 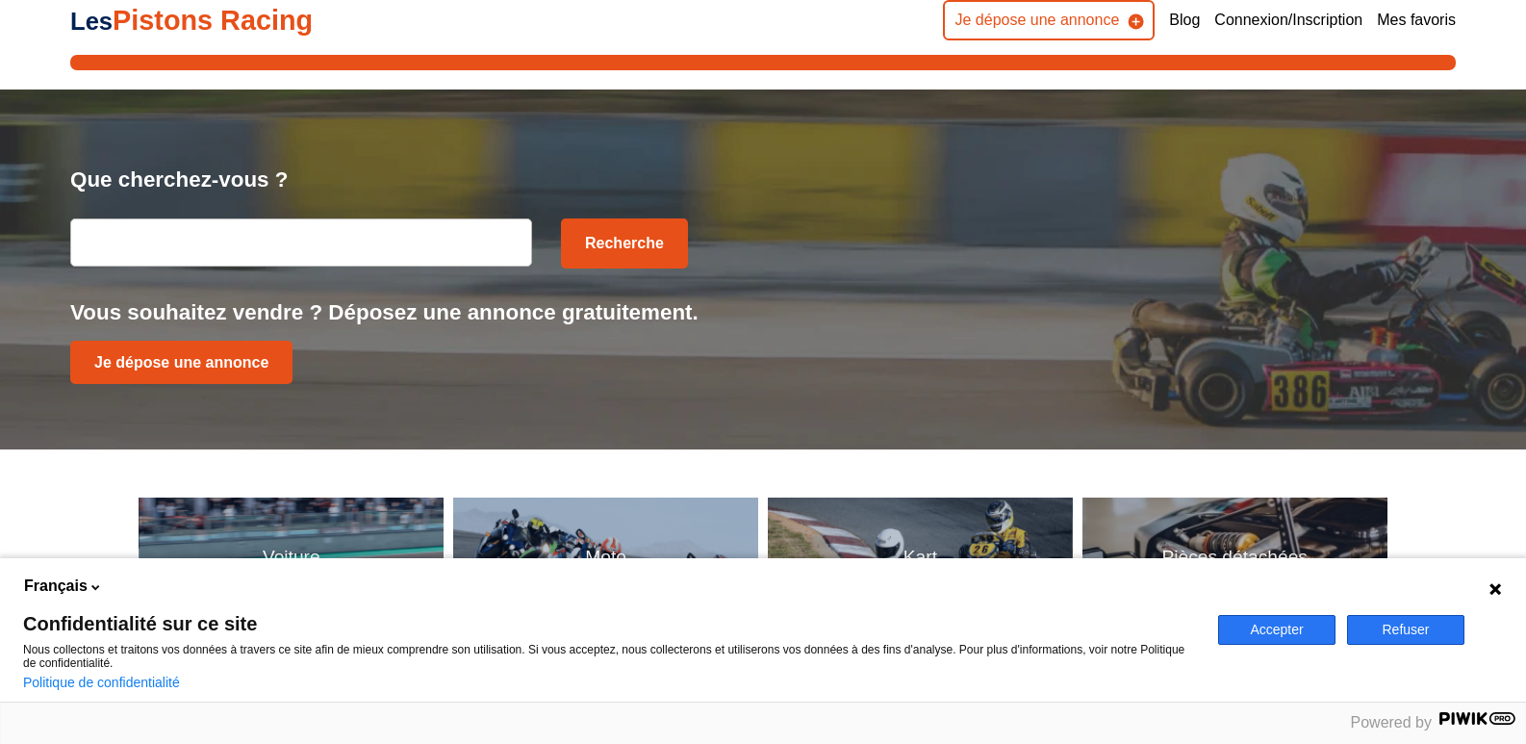 What do you see at coordinates (1417, 20) in the screenshot?
I see `a: Mes favoris` at bounding box center [1417, 20].